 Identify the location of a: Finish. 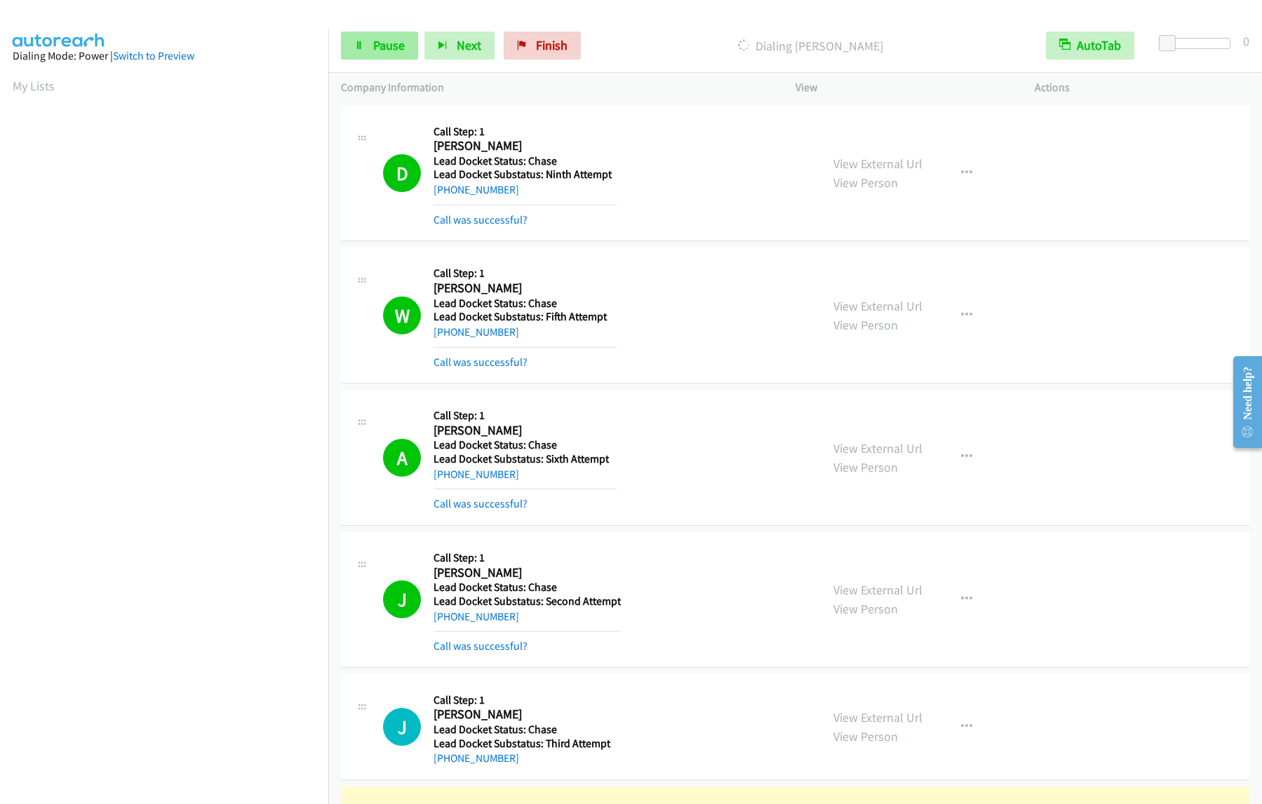
(542, 46).